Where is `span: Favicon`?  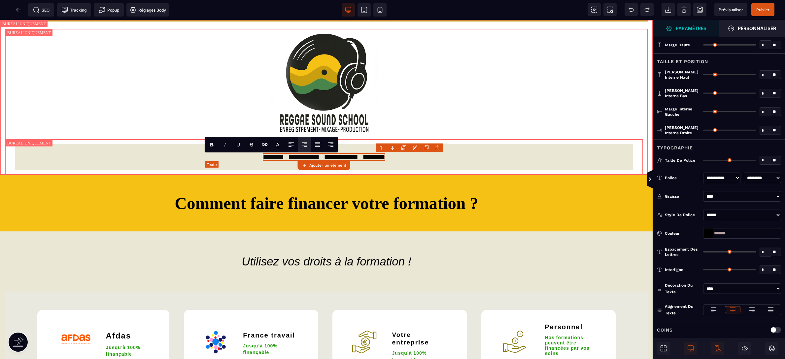 span: Favicon is located at coordinates (148, 10).